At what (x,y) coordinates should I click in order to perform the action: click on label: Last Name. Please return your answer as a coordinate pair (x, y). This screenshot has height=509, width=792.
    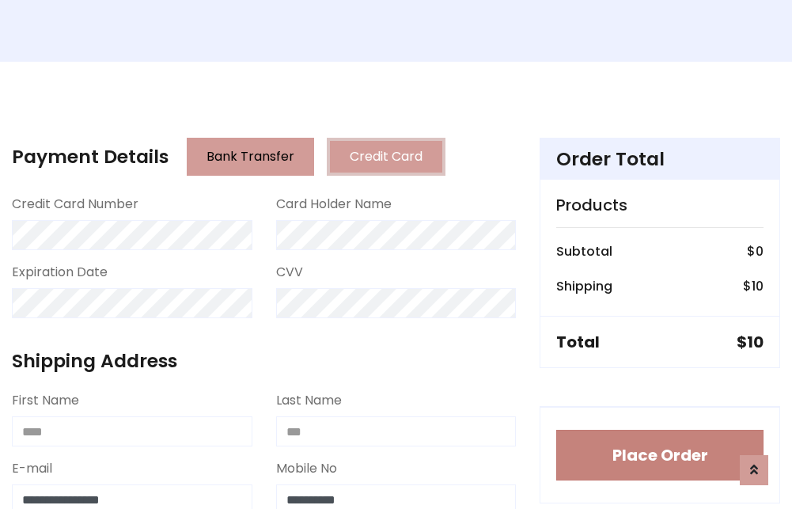
    Looking at the image, I should click on (309, 400).